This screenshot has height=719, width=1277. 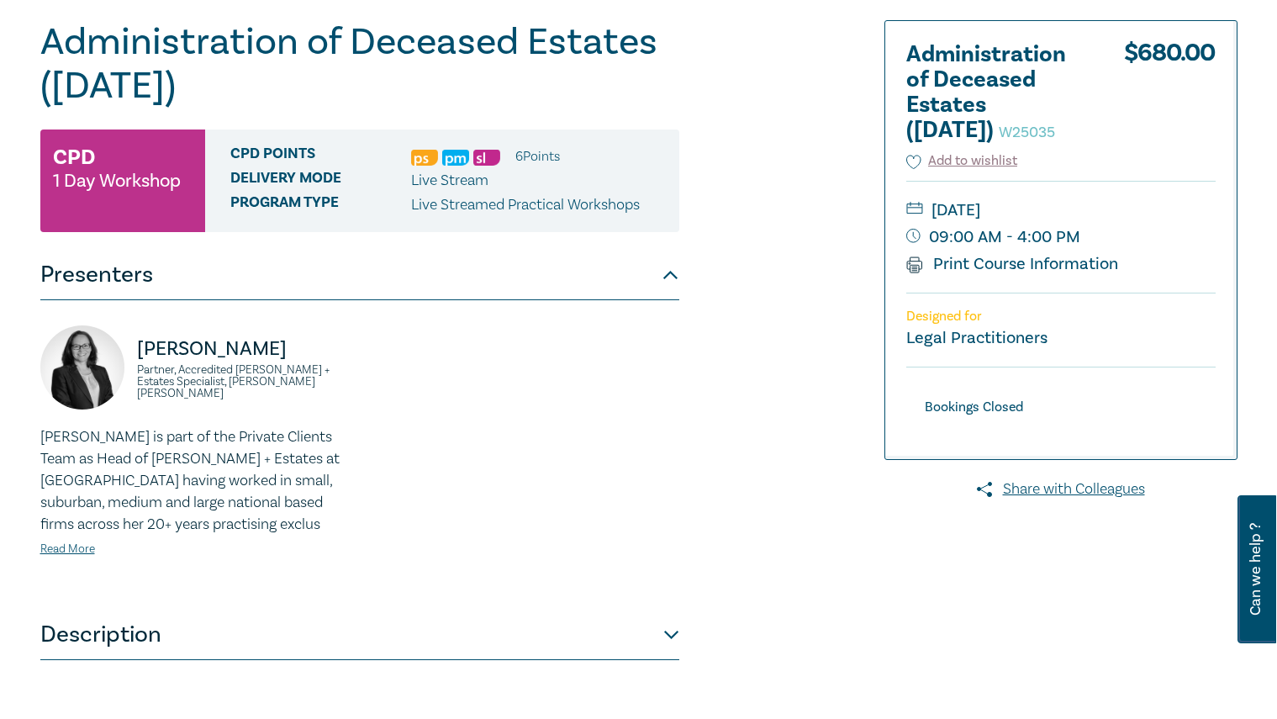 I want to click on img: https://s3.ap-southeast-2.amazonaws.com/leo-cussen-store-production-content/Contacts/Naomi%20Guye..., so click(x=82, y=367).